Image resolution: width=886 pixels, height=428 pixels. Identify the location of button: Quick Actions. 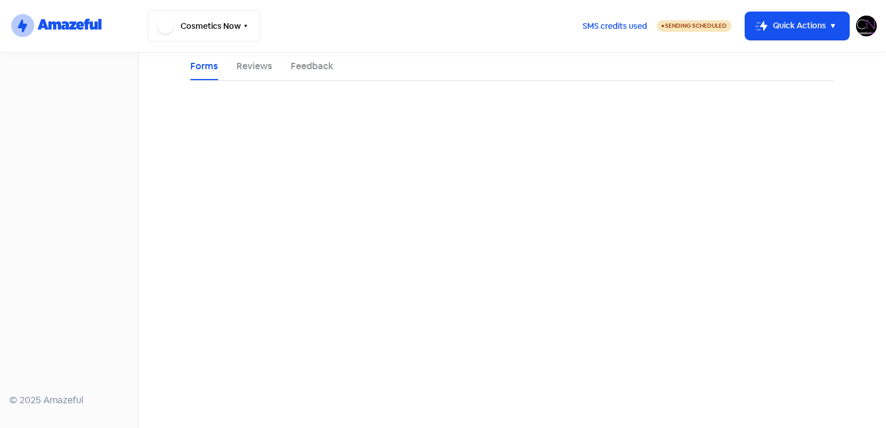
(798, 26).